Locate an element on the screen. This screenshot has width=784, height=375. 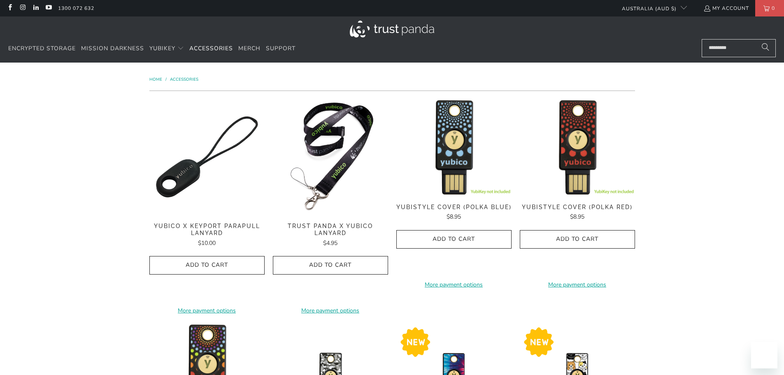
img: Trust Panda Australia is located at coordinates (392, 29).